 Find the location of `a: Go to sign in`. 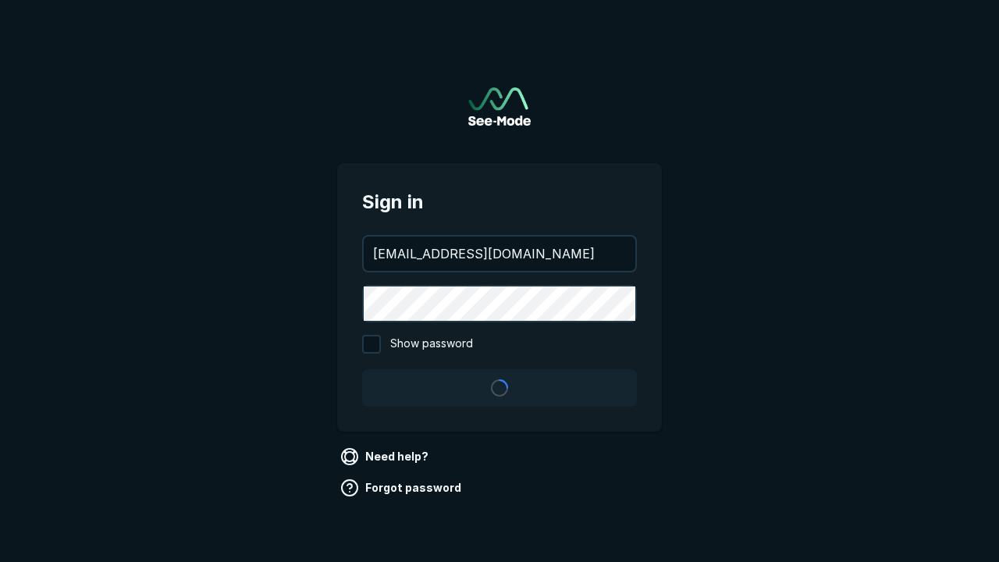

a: Go to sign in is located at coordinates (500, 106).